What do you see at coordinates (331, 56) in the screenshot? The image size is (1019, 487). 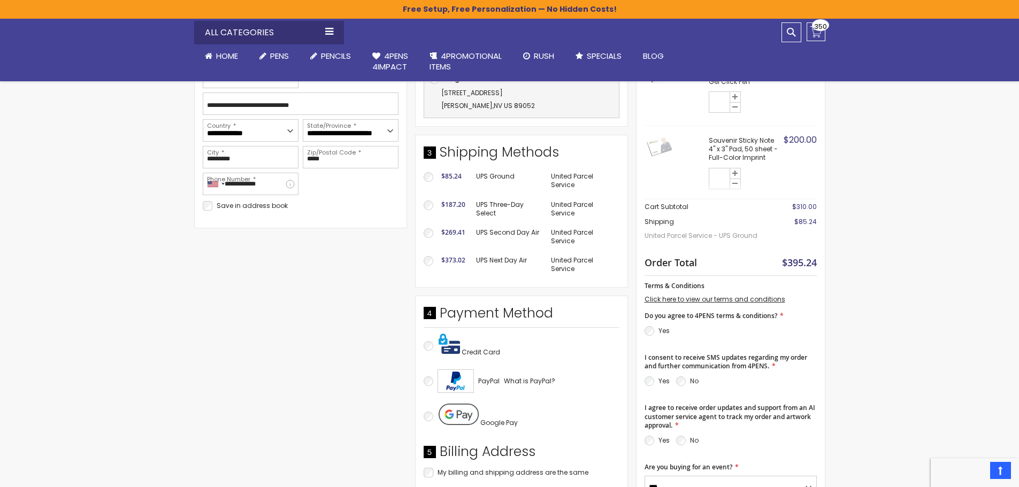 I see `a: Pencils` at bounding box center [331, 56].